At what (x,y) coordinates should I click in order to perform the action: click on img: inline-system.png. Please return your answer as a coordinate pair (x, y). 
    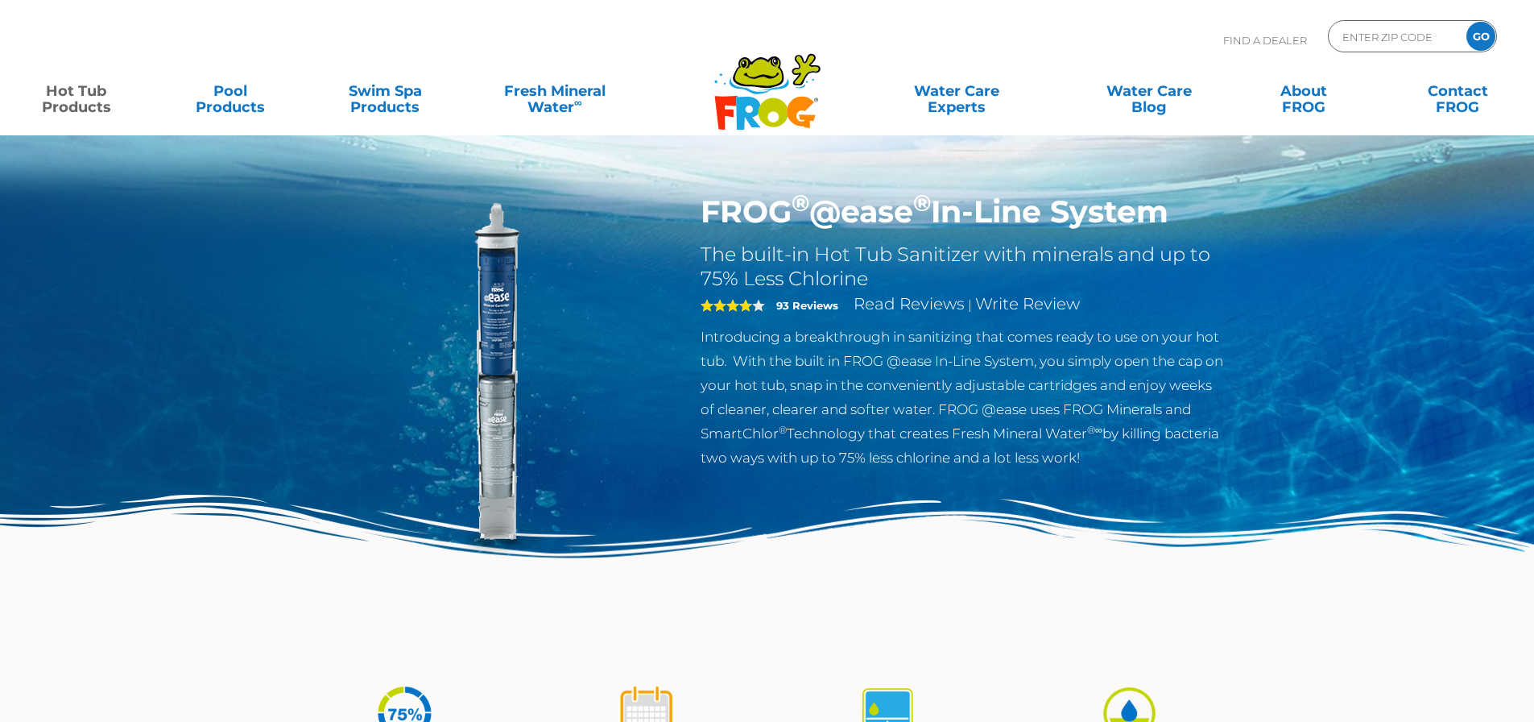
    Looking at the image, I should click on (493, 378).